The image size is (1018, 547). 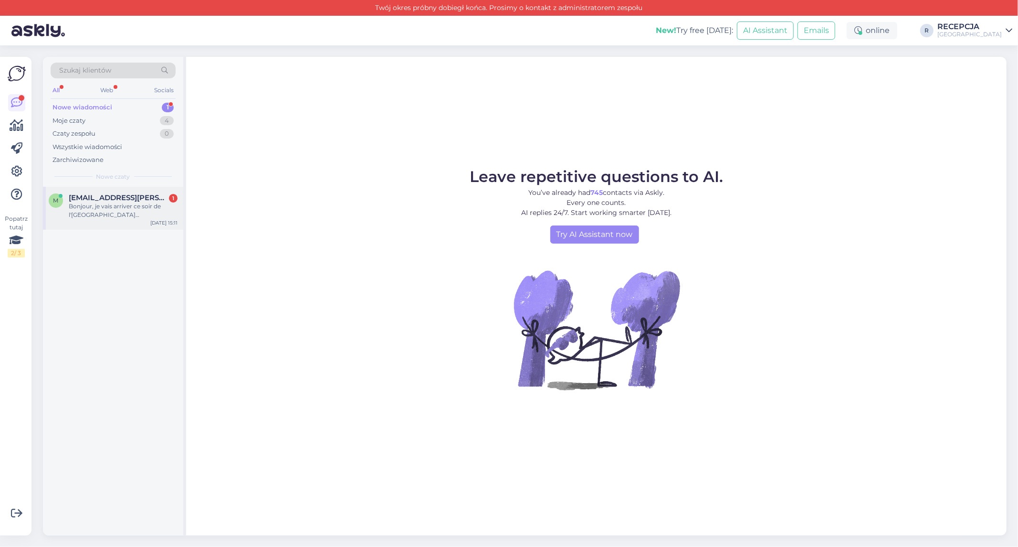 What do you see at coordinates (87, 147) in the screenshot?
I see `div: Wszystkie wiadomości` at bounding box center [87, 147].